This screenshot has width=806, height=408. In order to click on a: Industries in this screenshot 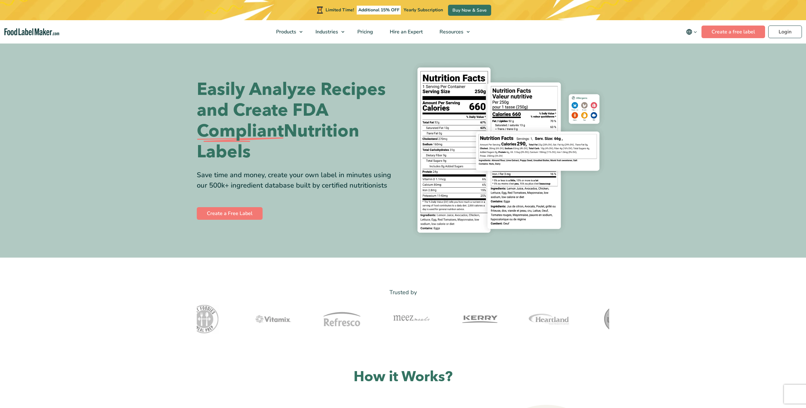, I will do `click(328, 32)`.